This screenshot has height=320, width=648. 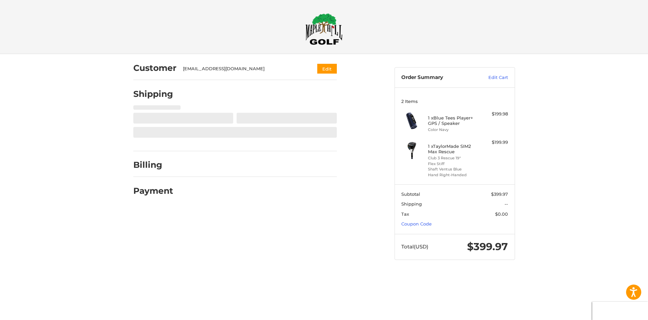 What do you see at coordinates (495, 142) in the screenshot?
I see `div: $199.99` at bounding box center [495, 142].